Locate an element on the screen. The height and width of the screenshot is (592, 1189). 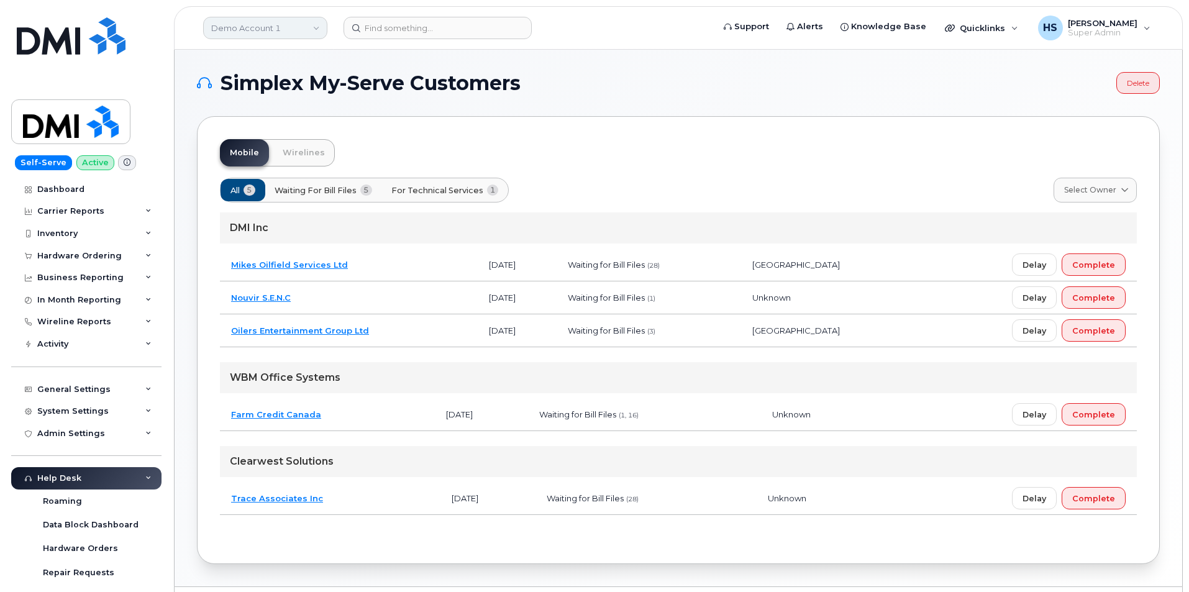
a: Mobile is located at coordinates (244, 153).